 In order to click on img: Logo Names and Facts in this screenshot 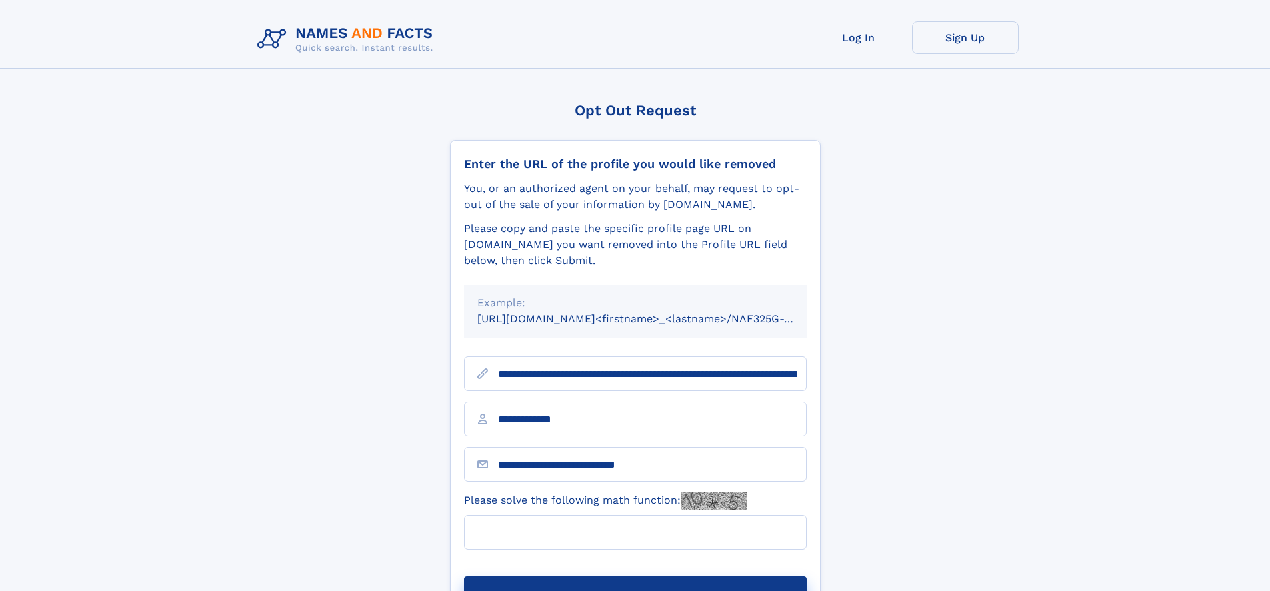, I will do `click(348, 39)`.